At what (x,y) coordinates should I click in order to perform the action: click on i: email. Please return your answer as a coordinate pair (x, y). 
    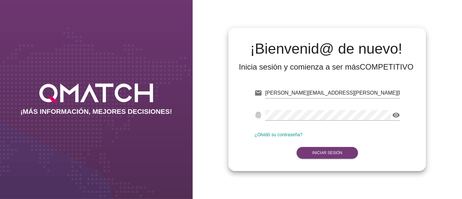
    Looking at the image, I should click on (258, 93).